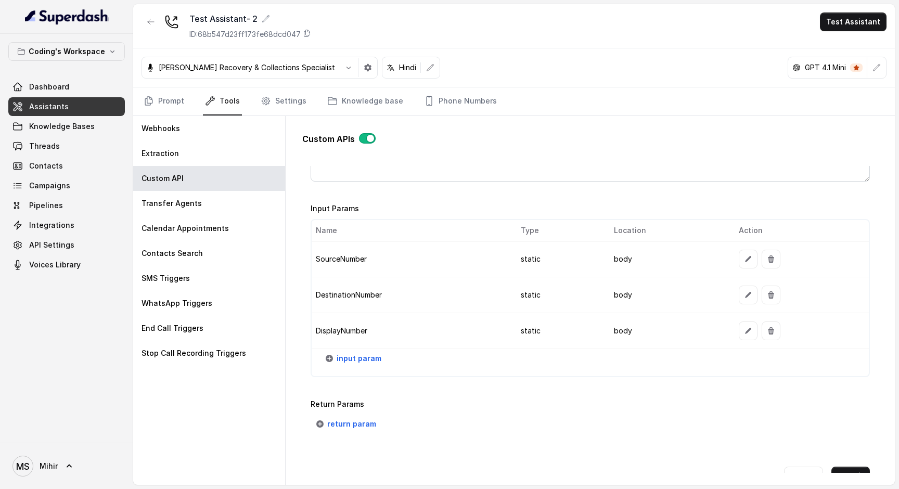 The height and width of the screenshot is (489, 899). What do you see at coordinates (365, 101) in the screenshot?
I see `a: Knowledge base` at bounding box center [365, 101].